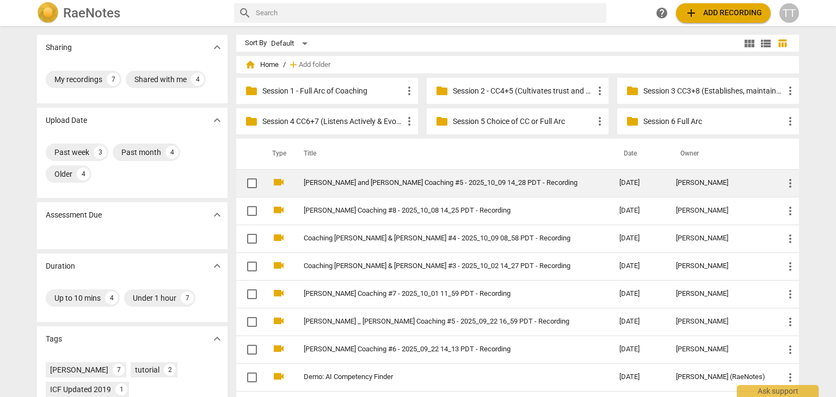 The image size is (836, 397). What do you see at coordinates (121, 390) in the screenshot?
I see `div: 1` at bounding box center [121, 390].